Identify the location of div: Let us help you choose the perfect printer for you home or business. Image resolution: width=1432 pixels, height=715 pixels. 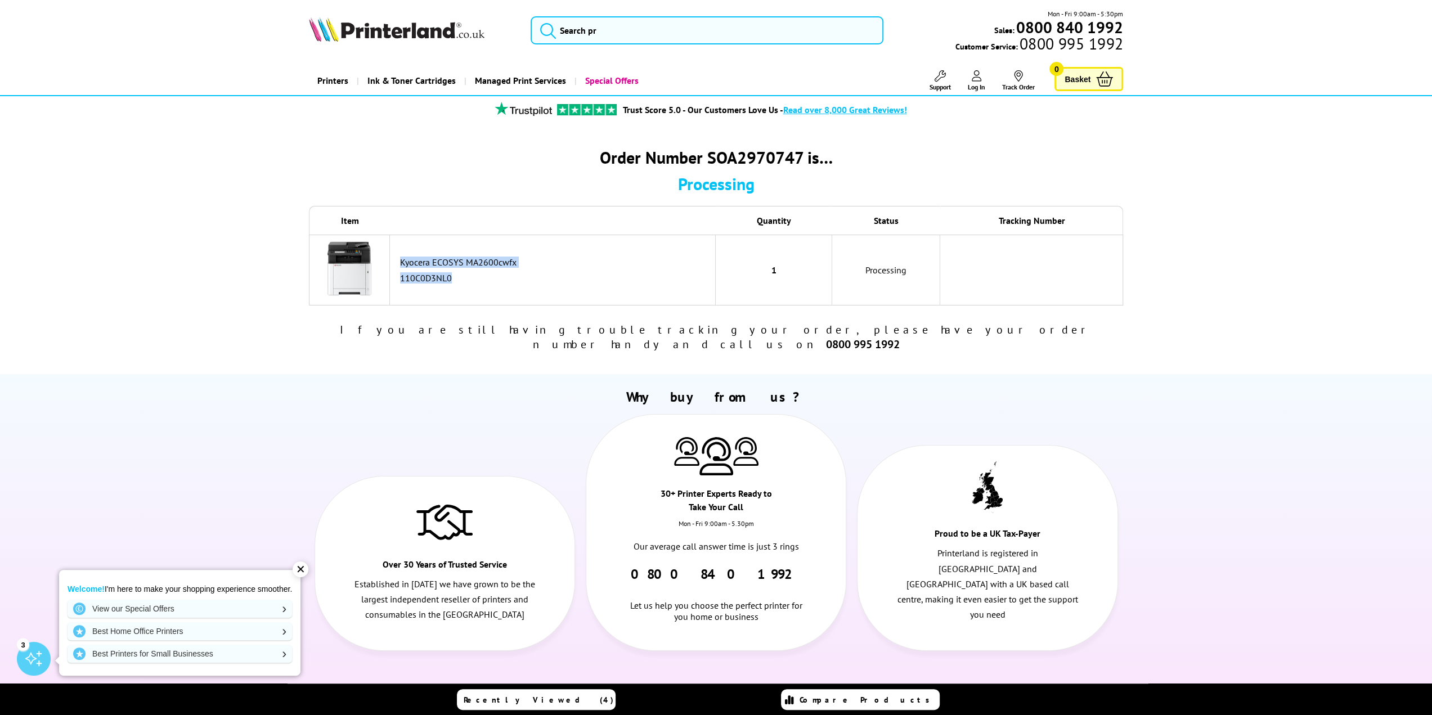
(716, 603).